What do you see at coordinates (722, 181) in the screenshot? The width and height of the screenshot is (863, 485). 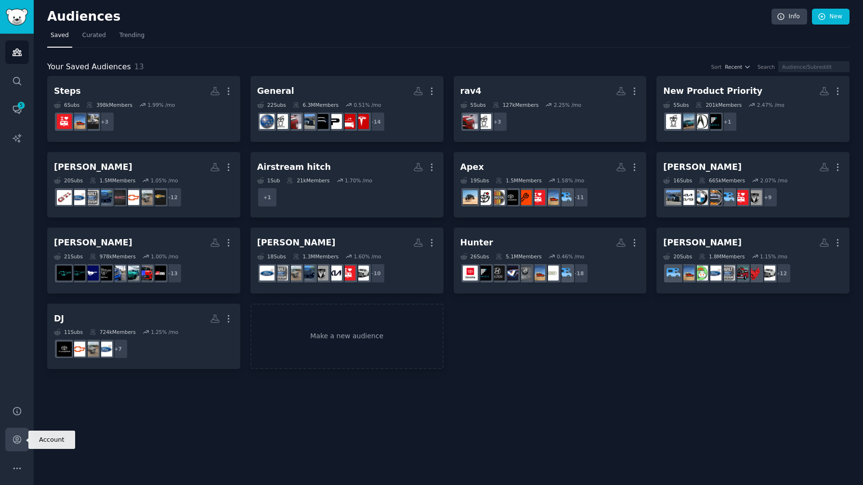 I see `div: 665k Members` at bounding box center [722, 181].